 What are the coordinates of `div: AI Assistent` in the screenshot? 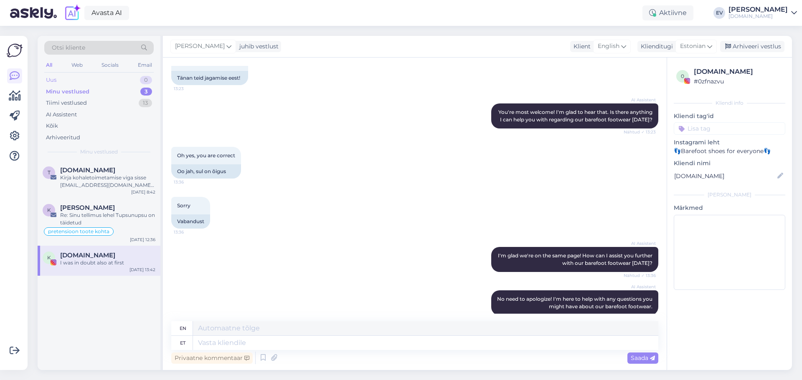 It's located at (61, 115).